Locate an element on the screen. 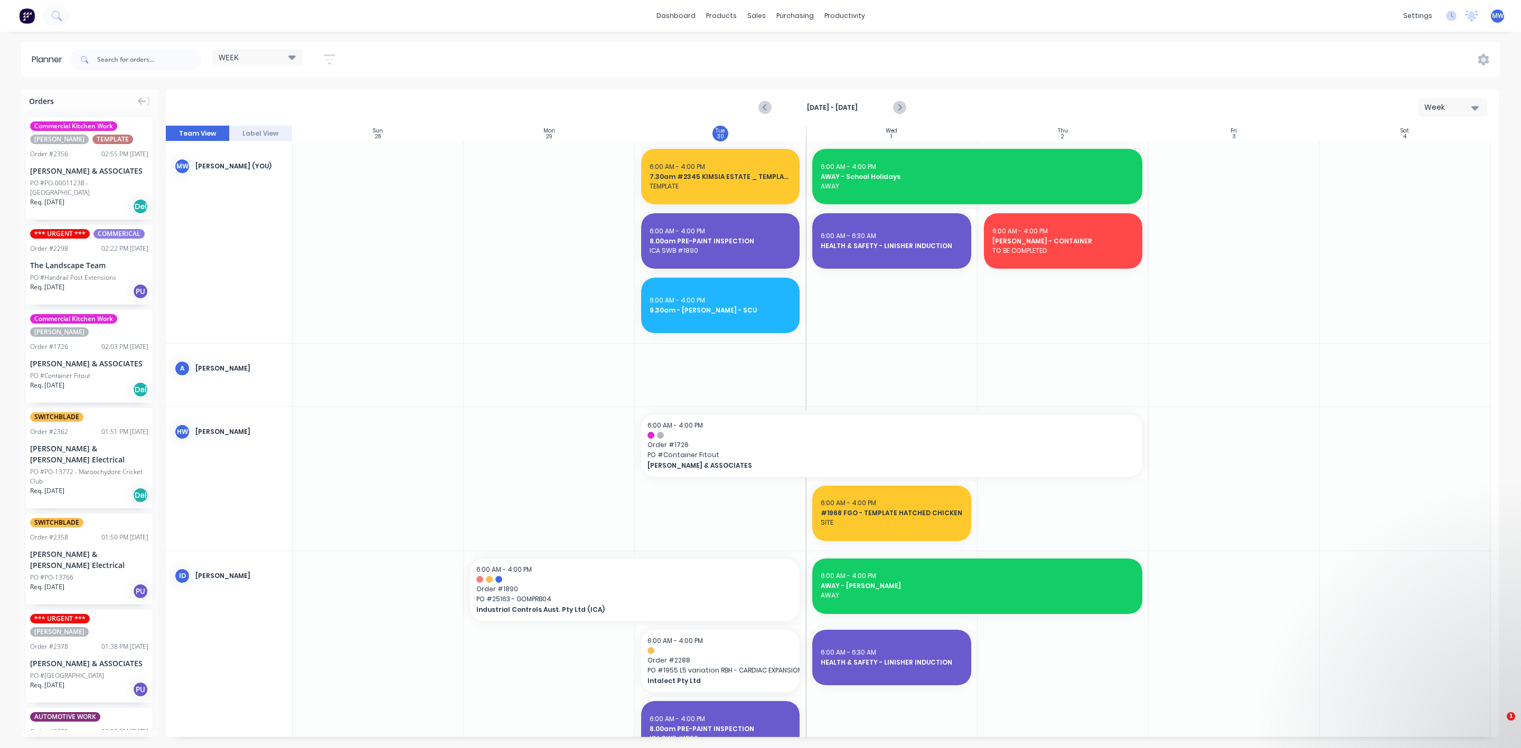 This screenshot has height=748, width=1521. span: 7.30am #2345 KIMSIA ESTATE _ TEMPLATE is located at coordinates (720, 177).